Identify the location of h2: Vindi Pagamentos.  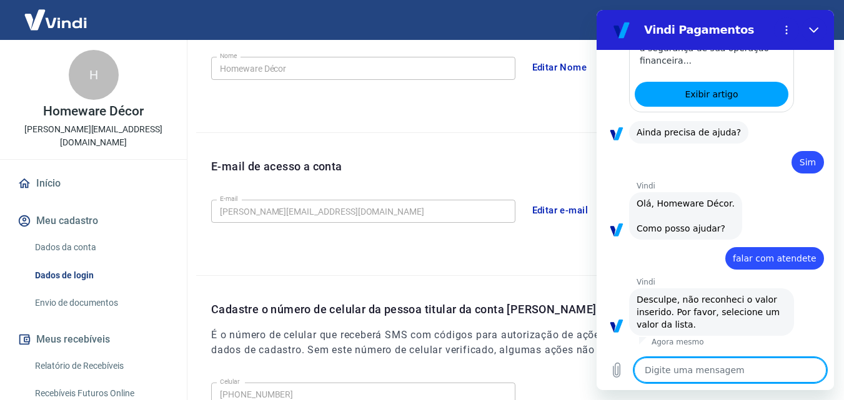
(110, 20).